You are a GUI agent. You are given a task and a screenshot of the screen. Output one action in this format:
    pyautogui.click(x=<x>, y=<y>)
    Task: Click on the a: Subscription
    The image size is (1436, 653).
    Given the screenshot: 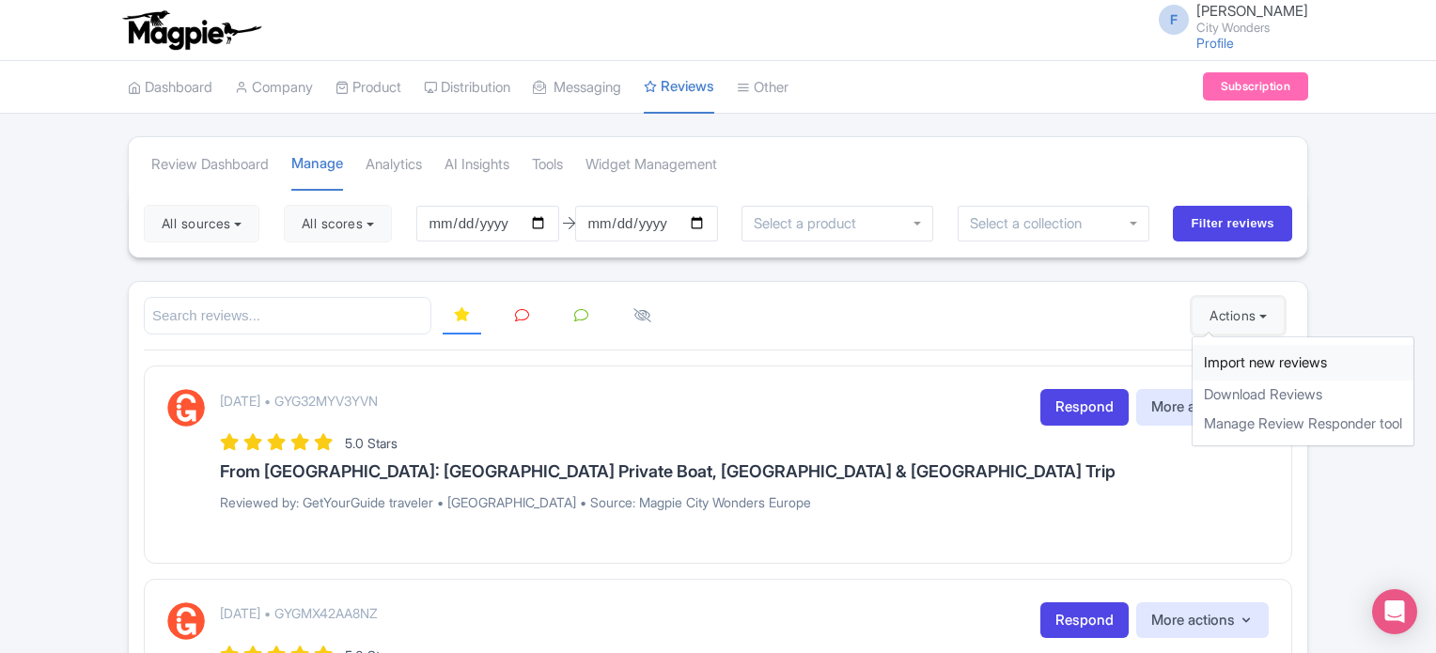 What is the action you would take?
    pyautogui.click(x=1255, y=86)
    